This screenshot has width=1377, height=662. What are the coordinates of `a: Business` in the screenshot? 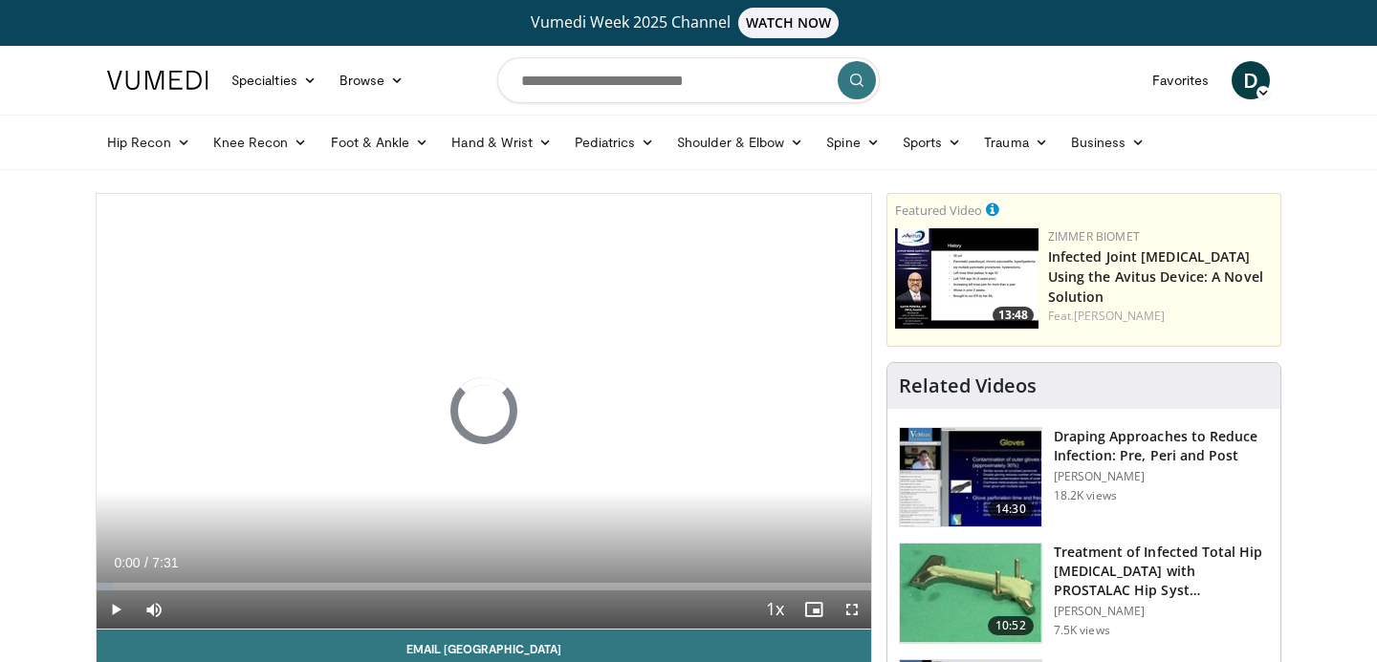 It's located at (1108, 142).